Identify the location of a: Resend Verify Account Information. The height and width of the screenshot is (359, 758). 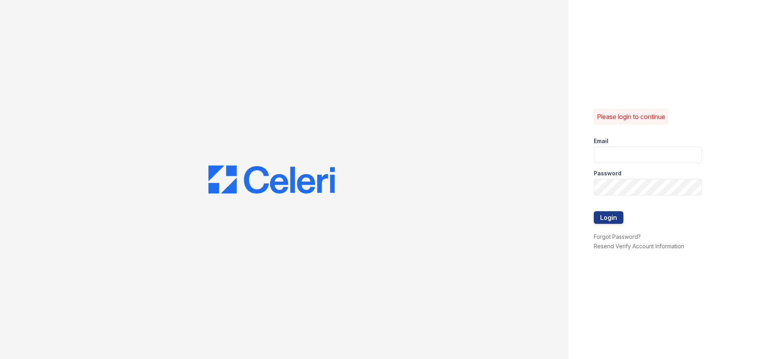
(638, 246).